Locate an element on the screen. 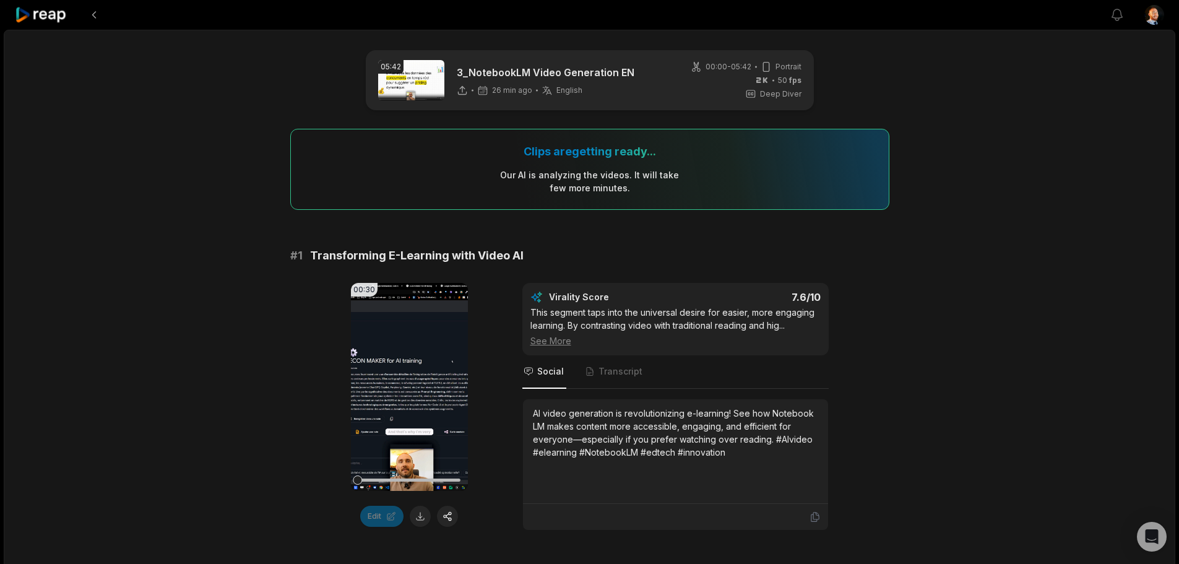  div: See More is located at coordinates (675, 341).